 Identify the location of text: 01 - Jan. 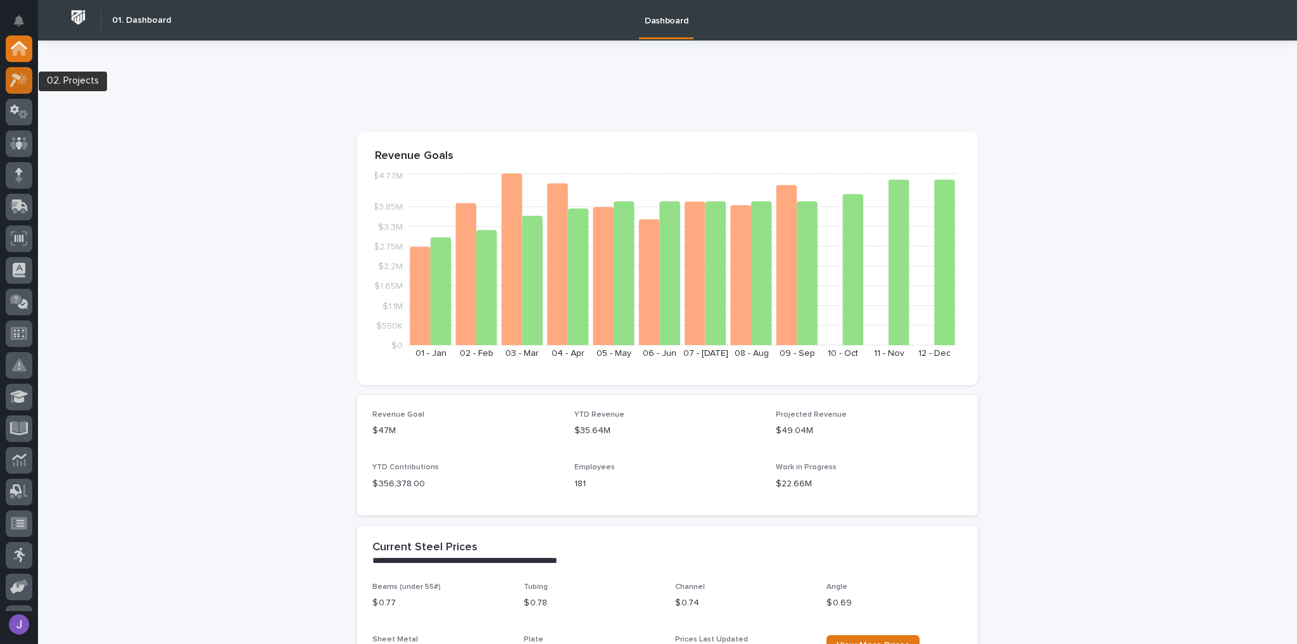
(431, 354).